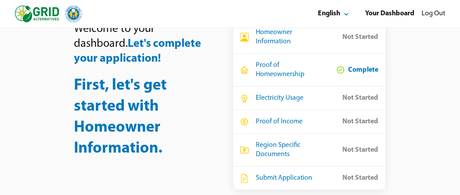 The width and height of the screenshot is (460, 195). I want to click on div: Proof of Income, so click(279, 122).